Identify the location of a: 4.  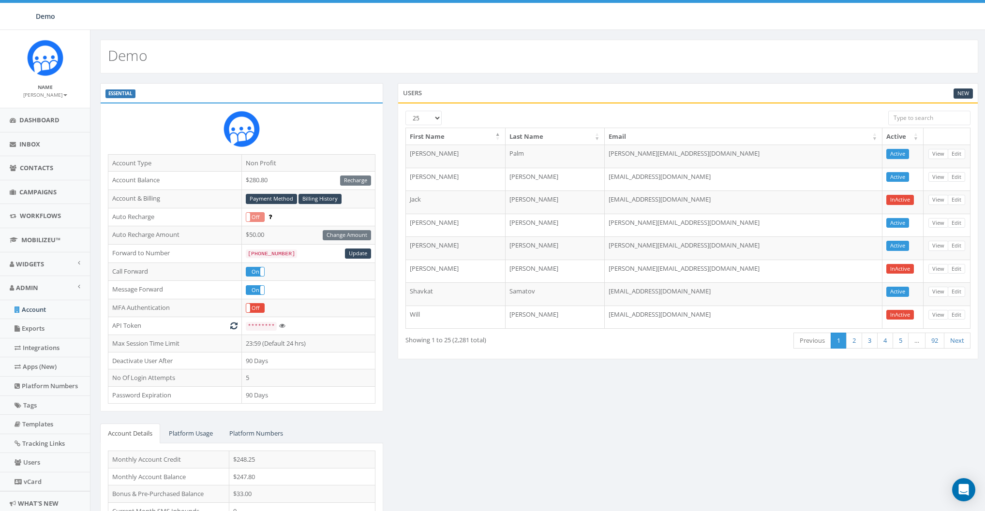
(885, 341).